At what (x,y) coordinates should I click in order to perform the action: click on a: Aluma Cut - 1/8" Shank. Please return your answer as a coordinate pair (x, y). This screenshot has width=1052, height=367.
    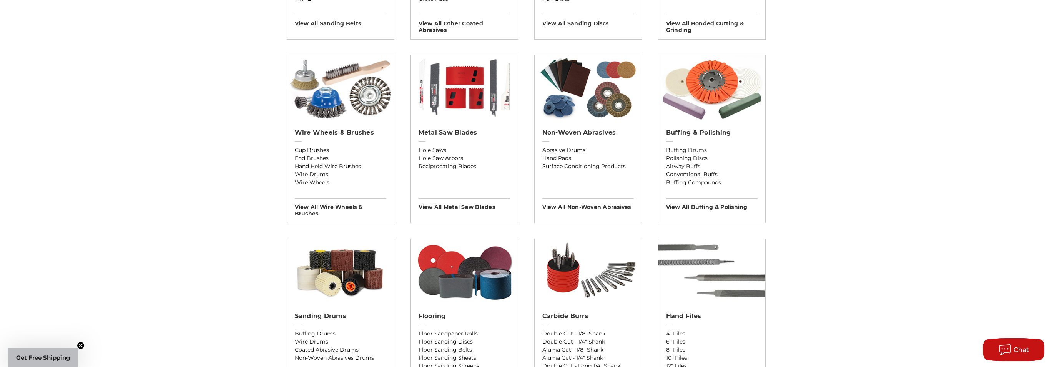
    Looking at the image, I should click on (588, 349).